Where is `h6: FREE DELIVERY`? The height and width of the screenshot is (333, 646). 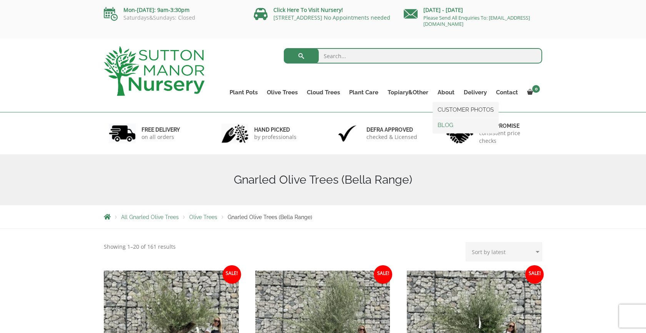
h6: FREE DELIVERY is located at coordinates (161, 130).